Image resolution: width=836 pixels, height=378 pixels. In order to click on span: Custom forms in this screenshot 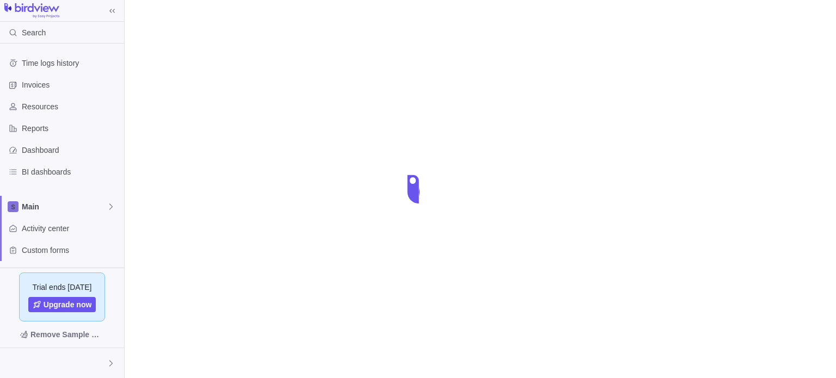, I will do `click(71, 250)`.